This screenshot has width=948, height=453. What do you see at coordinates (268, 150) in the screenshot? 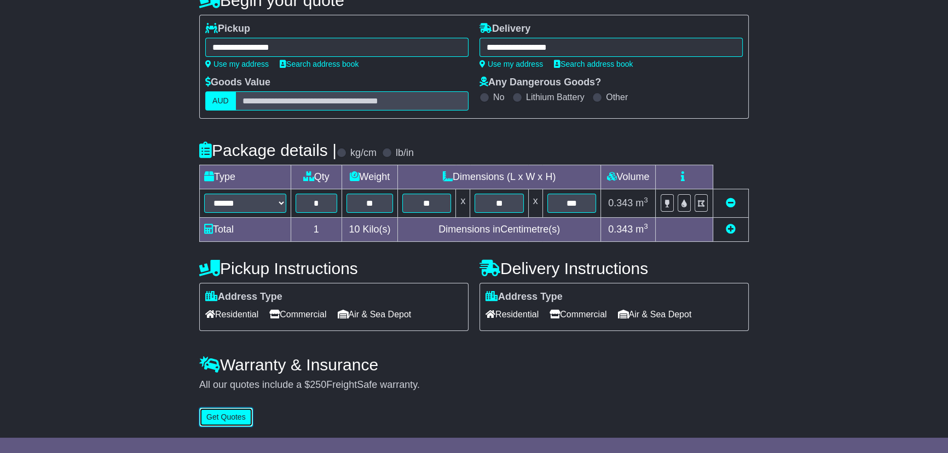
I see `h4: Package details |` at bounding box center [268, 150].